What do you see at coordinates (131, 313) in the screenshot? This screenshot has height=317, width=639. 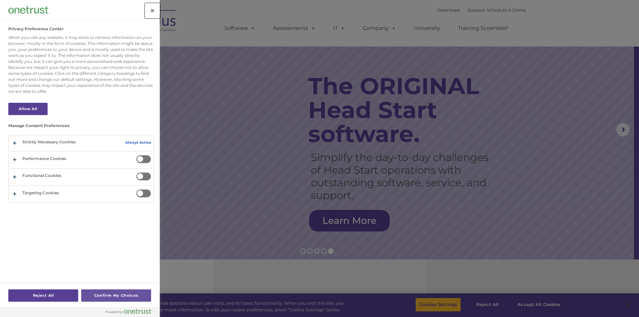 I see `a: Powered by OneTrust Opens in a new Tab` at bounding box center [131, 313].